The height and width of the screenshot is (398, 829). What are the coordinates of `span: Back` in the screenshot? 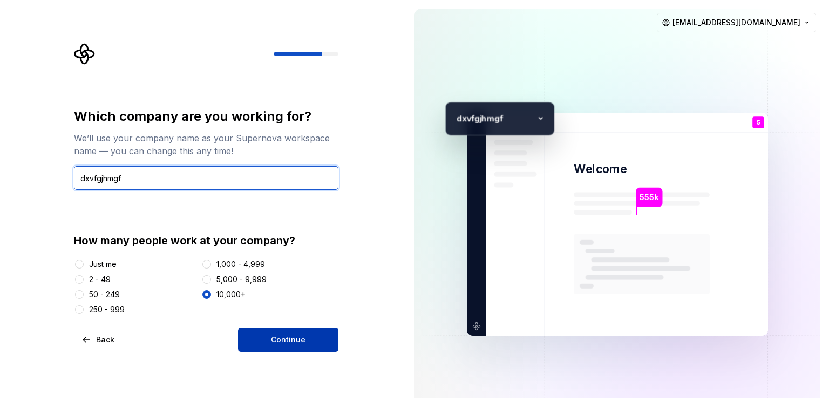 It's located at (105, 340).